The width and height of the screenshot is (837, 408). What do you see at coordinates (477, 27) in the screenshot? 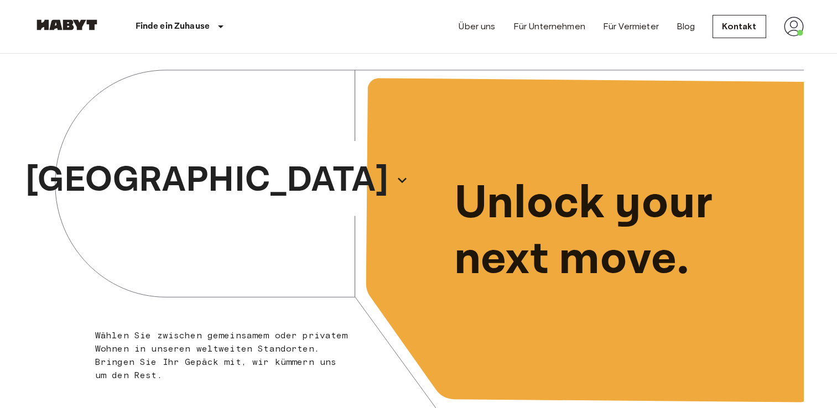
I see `a: Über uns` at bounding box center [477, 27].